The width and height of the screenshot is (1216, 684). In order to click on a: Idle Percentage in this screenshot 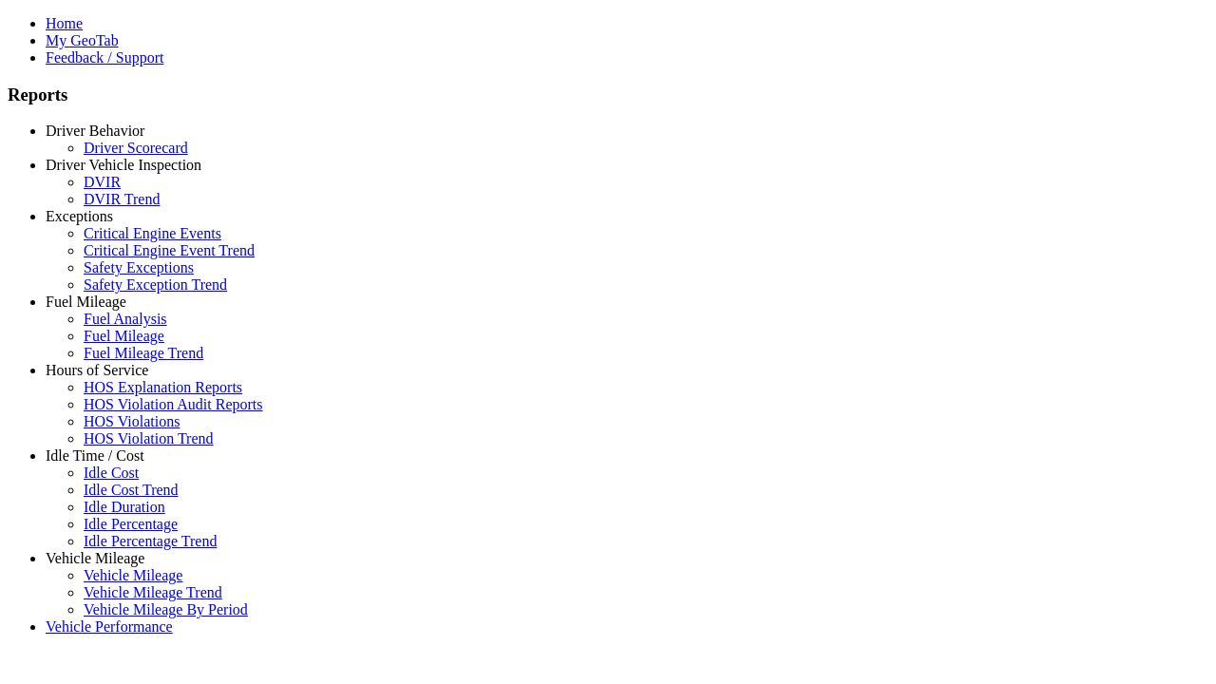, I will do `click(130, 523)`.